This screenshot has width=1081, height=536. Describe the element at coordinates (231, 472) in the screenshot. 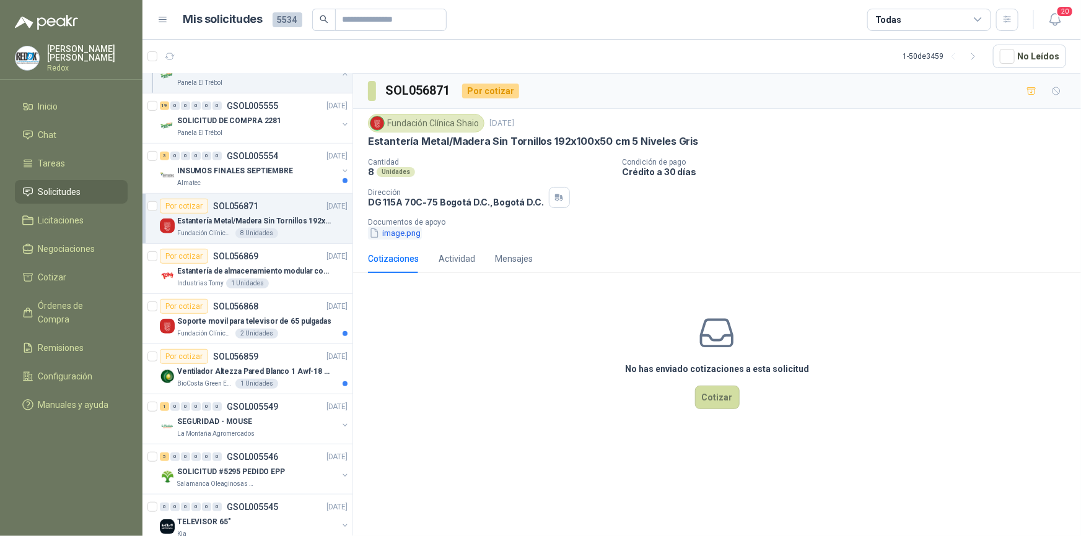

I see `p: SOLICITUD #5295 PEDIDO EPP` at that location.